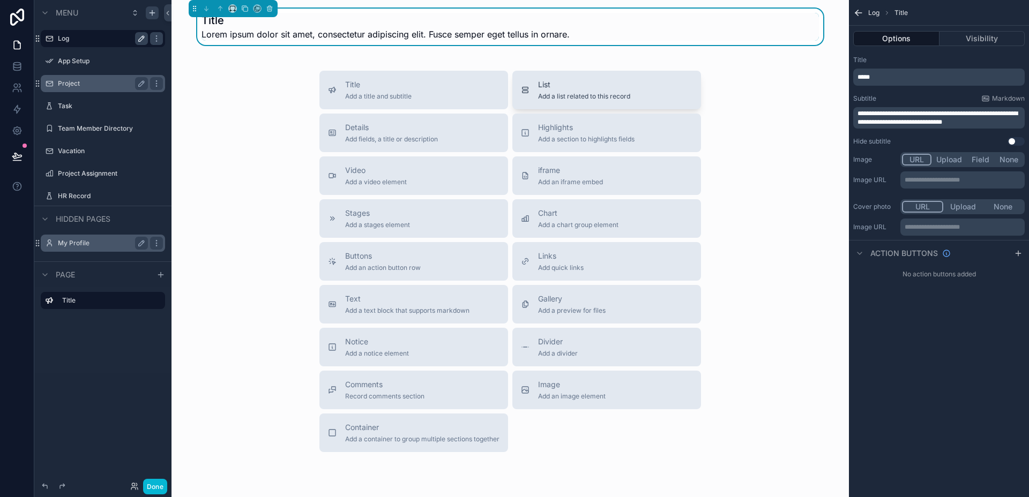  What do you see at coordinates (422, 428) in the screenshot?
I see `span: Container` at bounding box center [422, 428].